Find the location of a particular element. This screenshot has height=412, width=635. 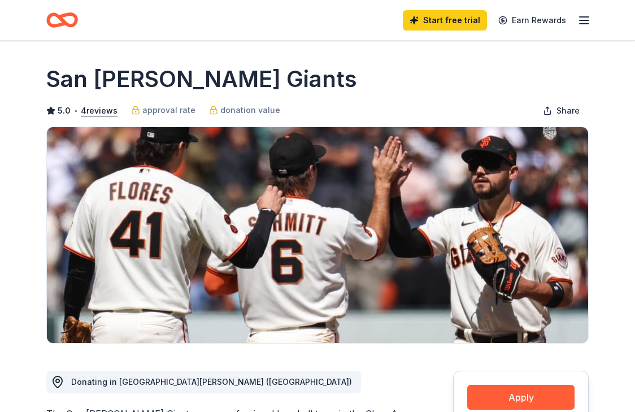

span: approval rate is located at coordinates (169, 110).